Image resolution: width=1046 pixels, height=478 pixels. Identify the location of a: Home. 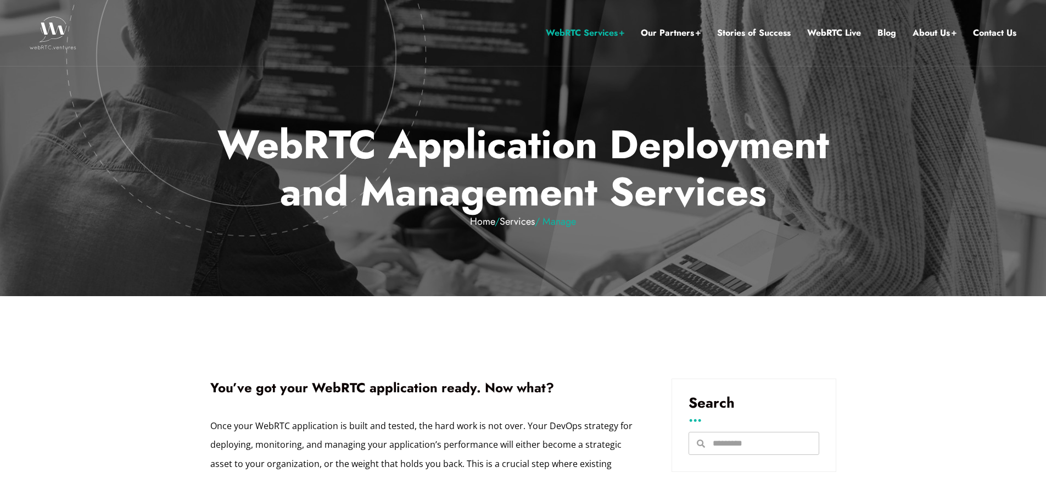
(482, 221).